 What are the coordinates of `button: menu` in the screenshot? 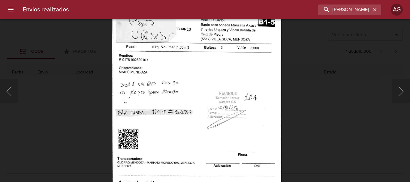 It's located at (11, 10).